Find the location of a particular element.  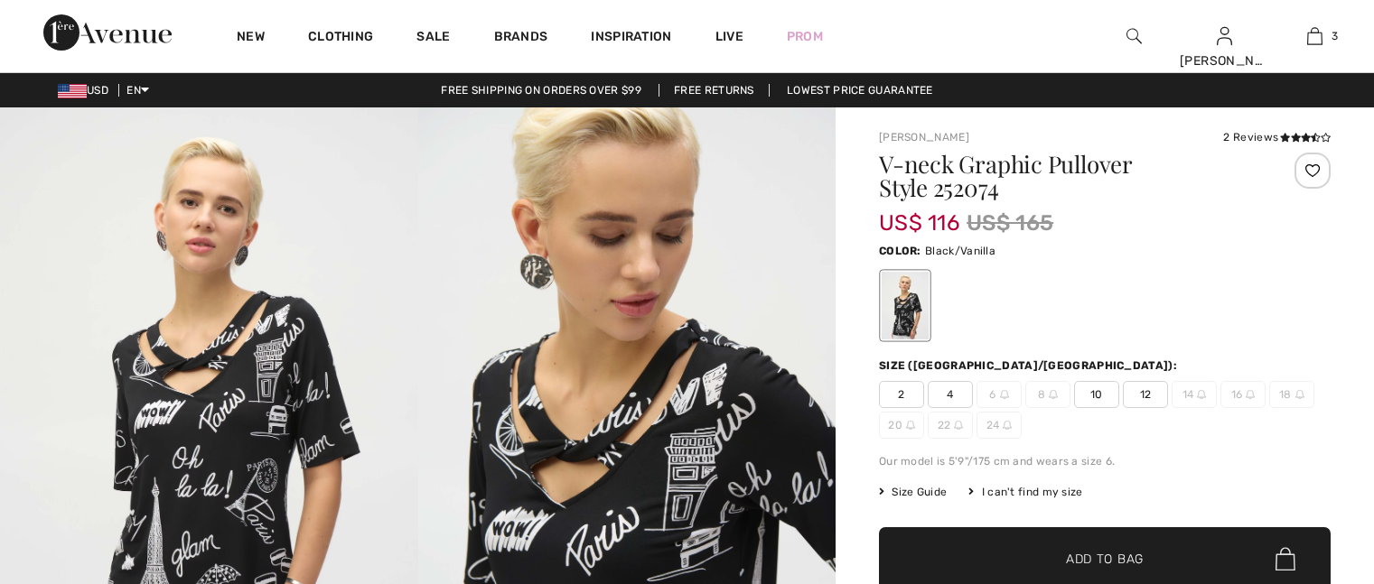

a: Prom is located at coordinates (805, 36).